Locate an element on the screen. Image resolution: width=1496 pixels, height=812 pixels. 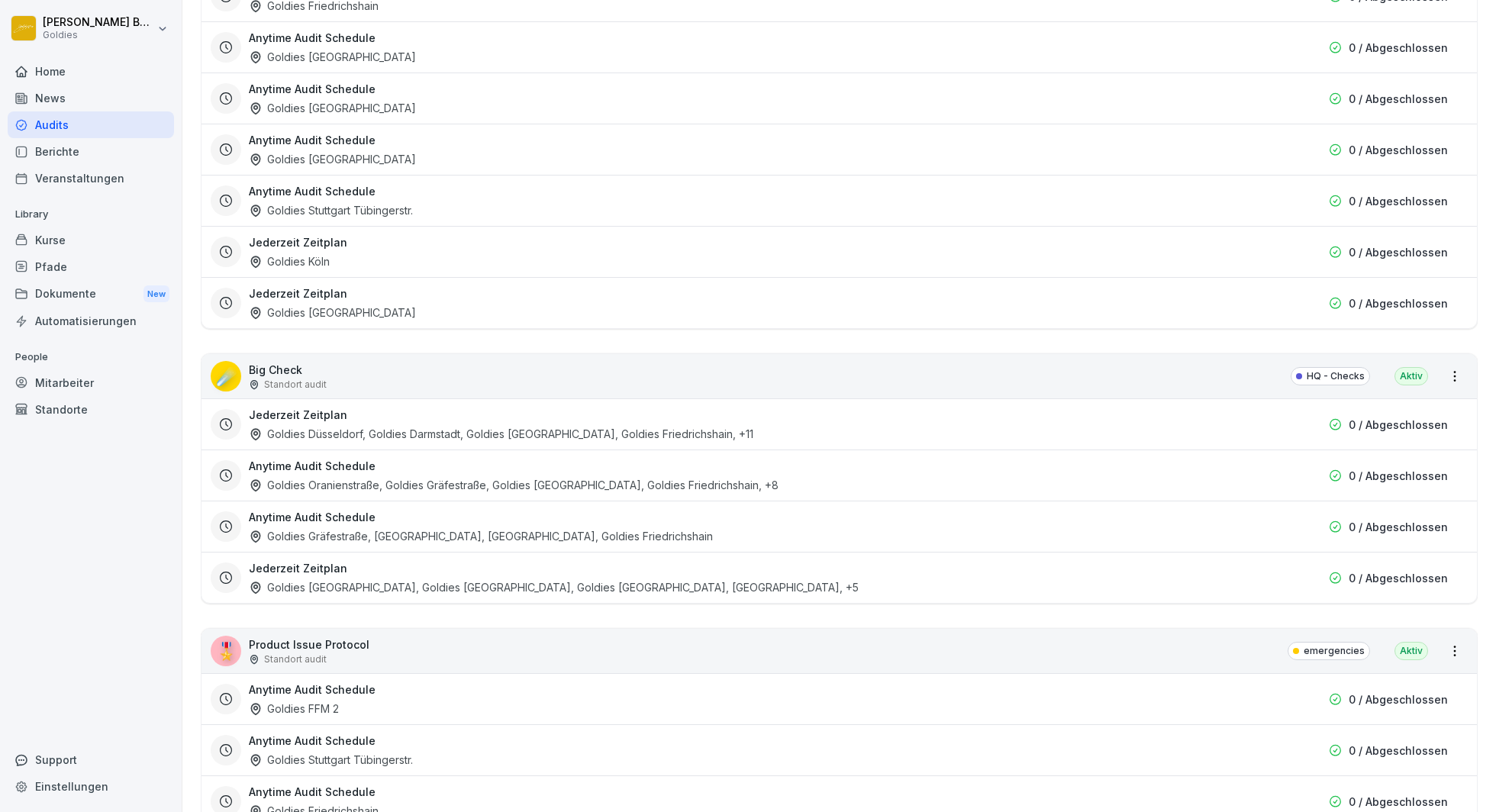
p: Library is located at coordinates (91, 214).